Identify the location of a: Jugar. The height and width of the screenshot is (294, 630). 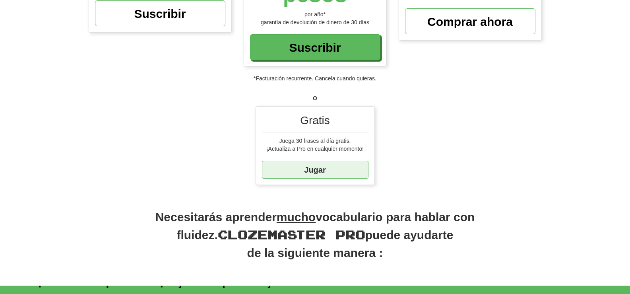
(315, 169).